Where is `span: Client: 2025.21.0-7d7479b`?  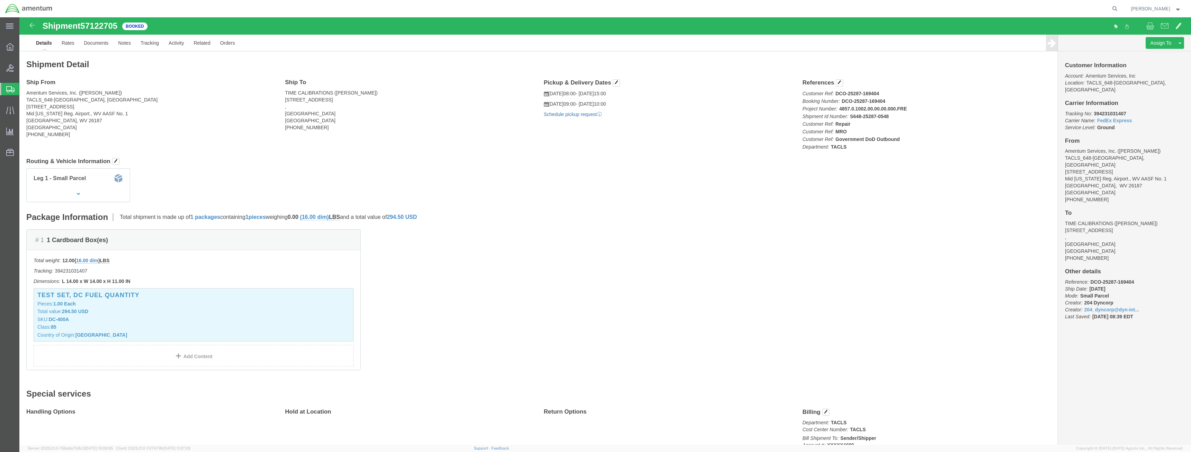 span: Client: 2025.21.0-7d7479b is located at coordinates (153, 448).